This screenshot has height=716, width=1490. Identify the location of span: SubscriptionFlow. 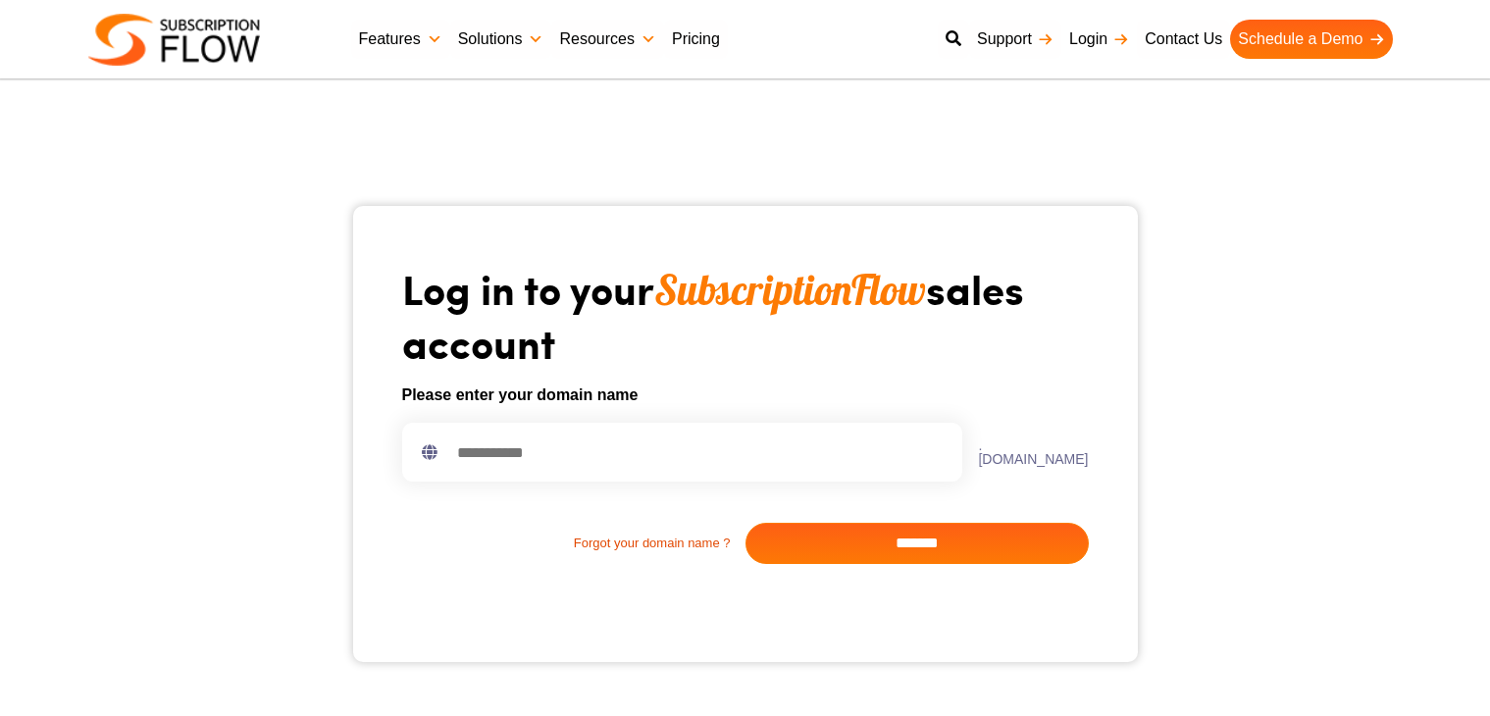
(790, 289).